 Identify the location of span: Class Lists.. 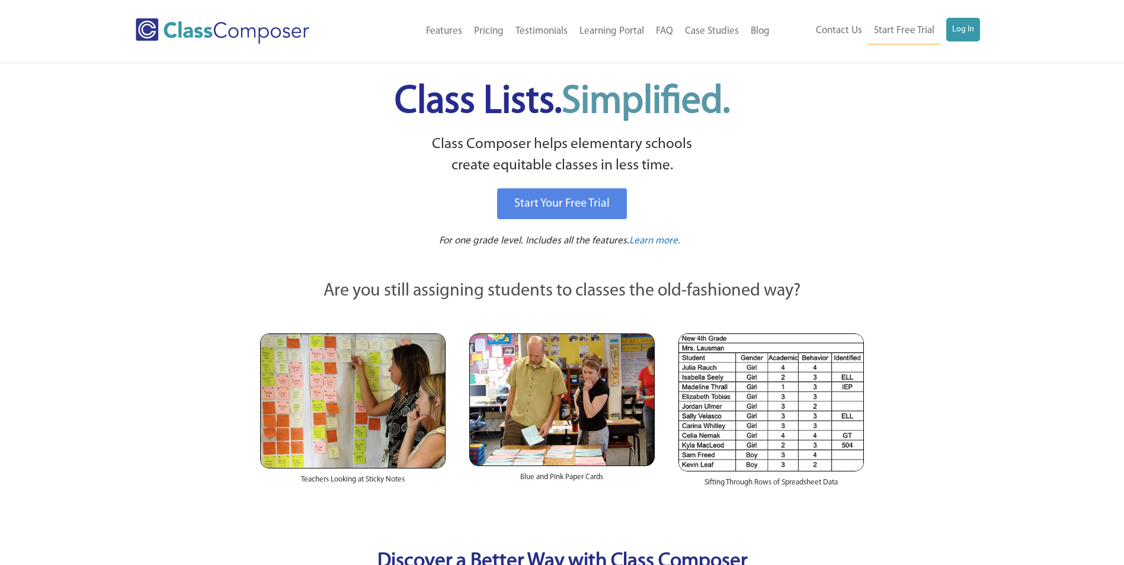
(562, 102).